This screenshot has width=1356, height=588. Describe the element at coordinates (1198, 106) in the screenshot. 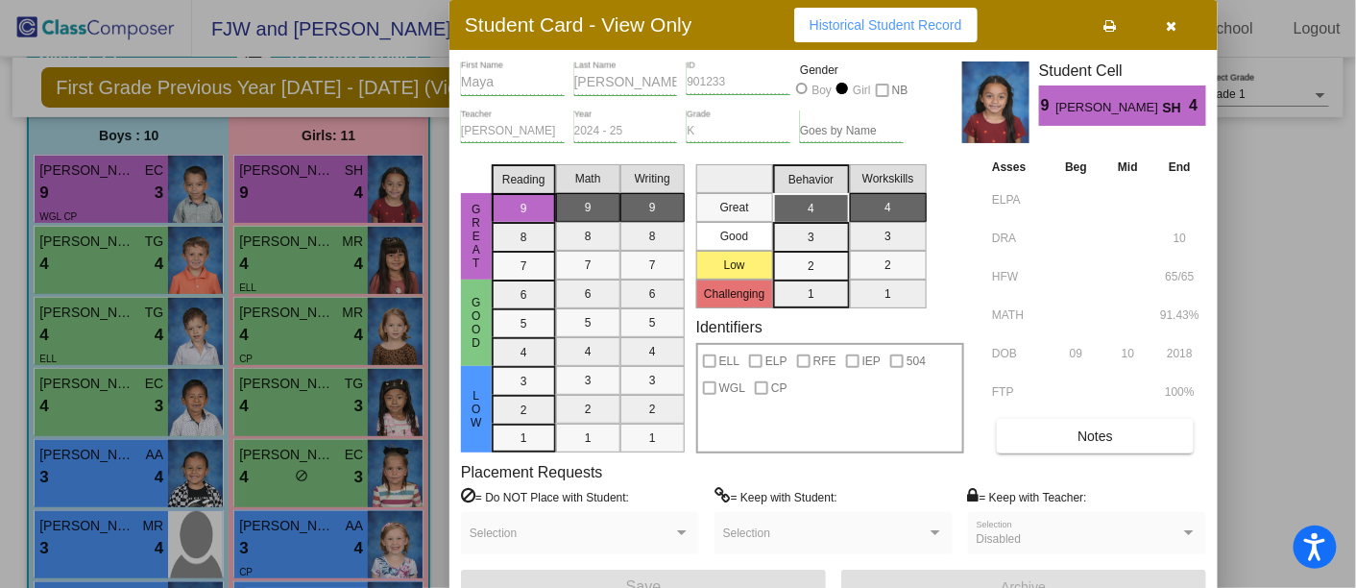

I see `span: 4` at that location.